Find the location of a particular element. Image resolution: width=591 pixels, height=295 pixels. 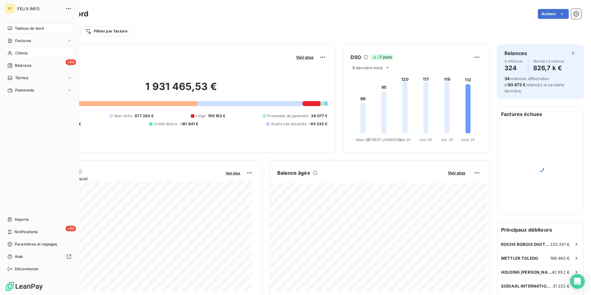

span: METTLER TOLEDO is located at coordinates (520, 258).